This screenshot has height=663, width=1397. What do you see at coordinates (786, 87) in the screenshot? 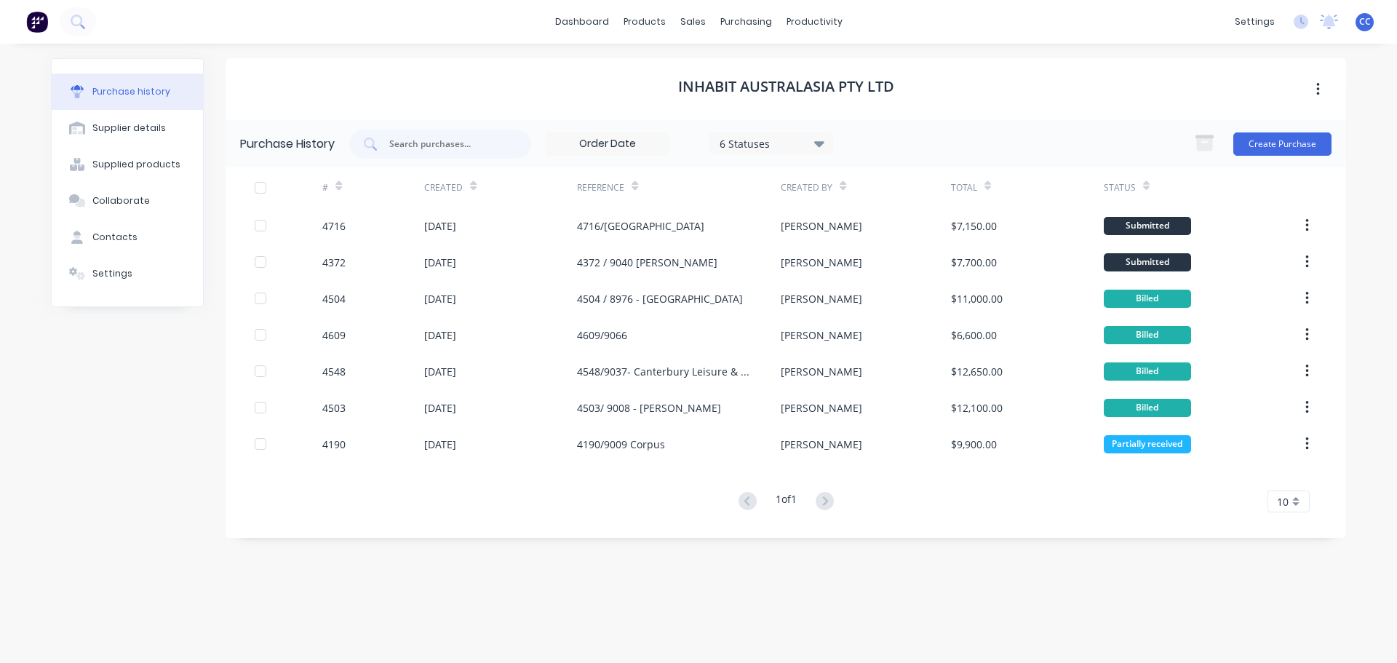
I see `h1: Inhabit Australasia Pty Ltd` at bounding box center [786, 87].